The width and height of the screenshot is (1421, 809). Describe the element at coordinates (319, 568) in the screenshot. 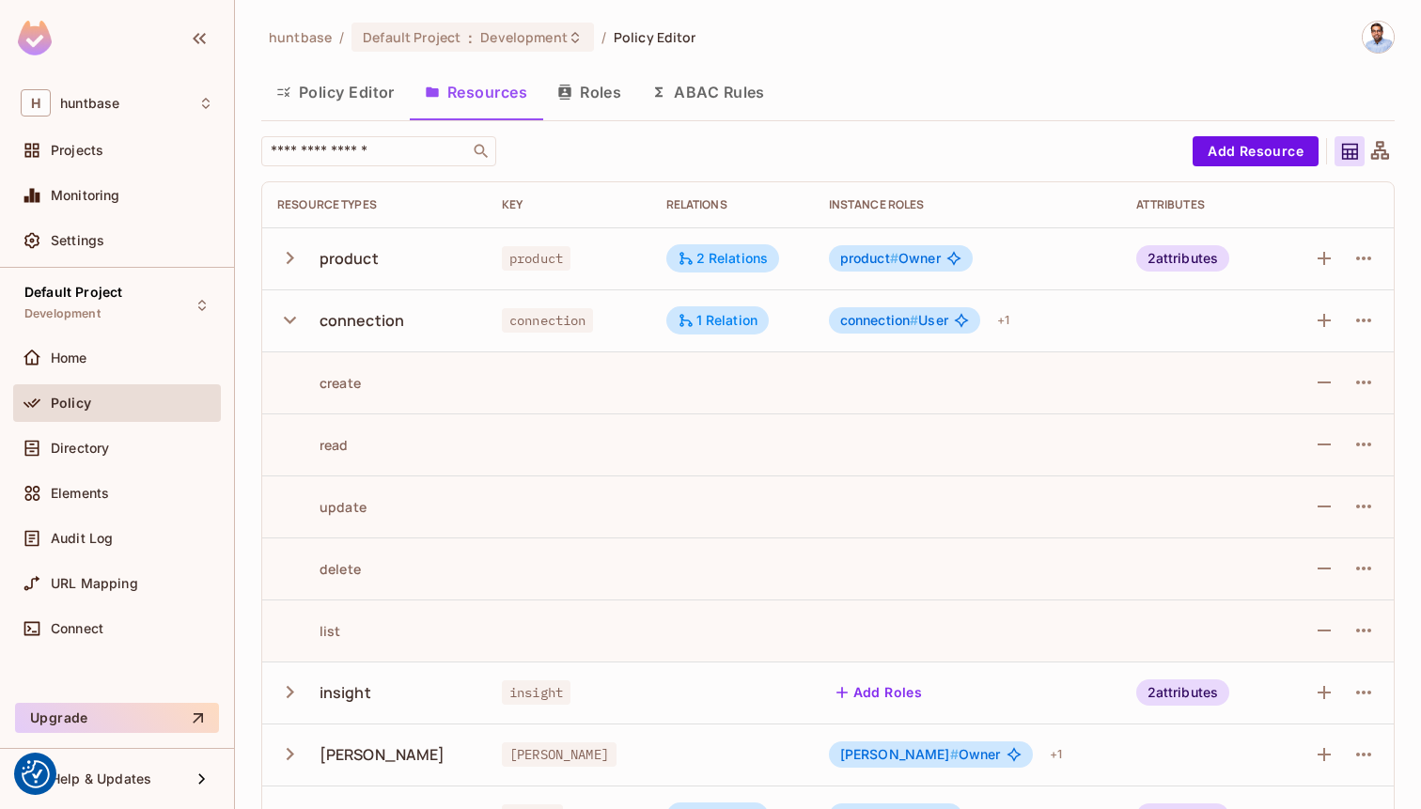

I see `div: delete` at that location.